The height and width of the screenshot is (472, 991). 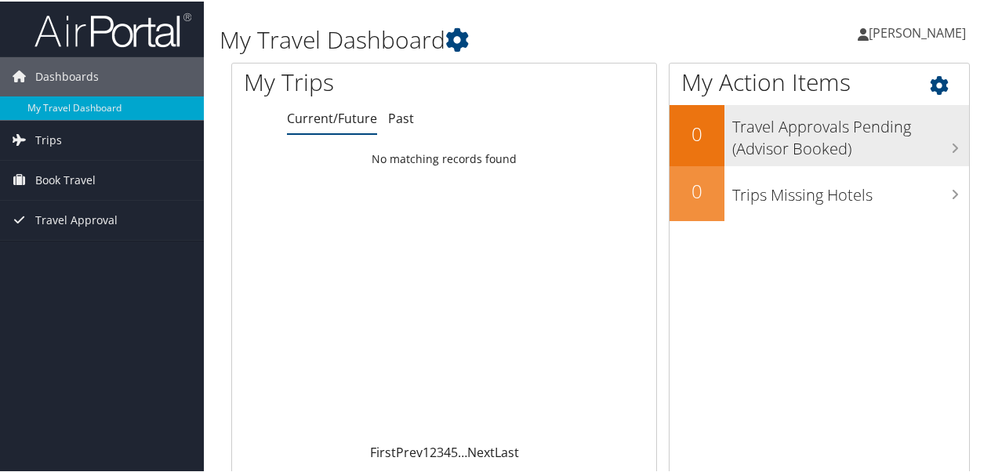 What do you see at coordinates (113, 28) in the screenshot?
I see `img: airportal-logo.png` at bounding box center [113, 28].